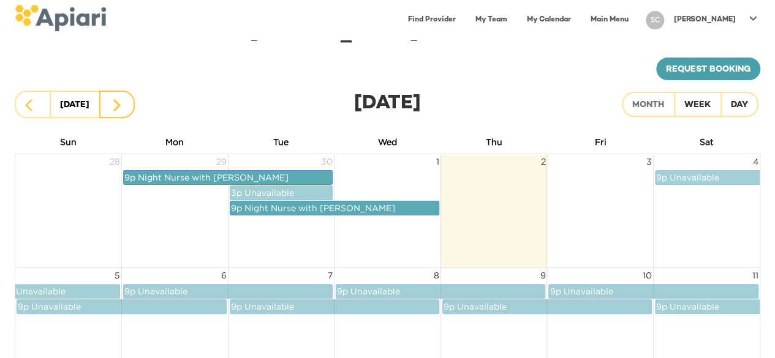 This screenshot has width=775, height=358. What do you see at coordinates (600, 142) in the screenshot?
I see `span: Fri` at bounding box center [600, 142].